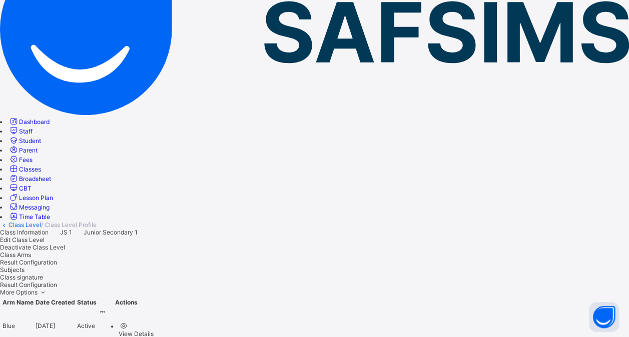 Image resolution: width=629 pixels, height=337 pixels. Describe the element at coordinates (87, 302) in the screenshot. I see `th: Status` at that location.